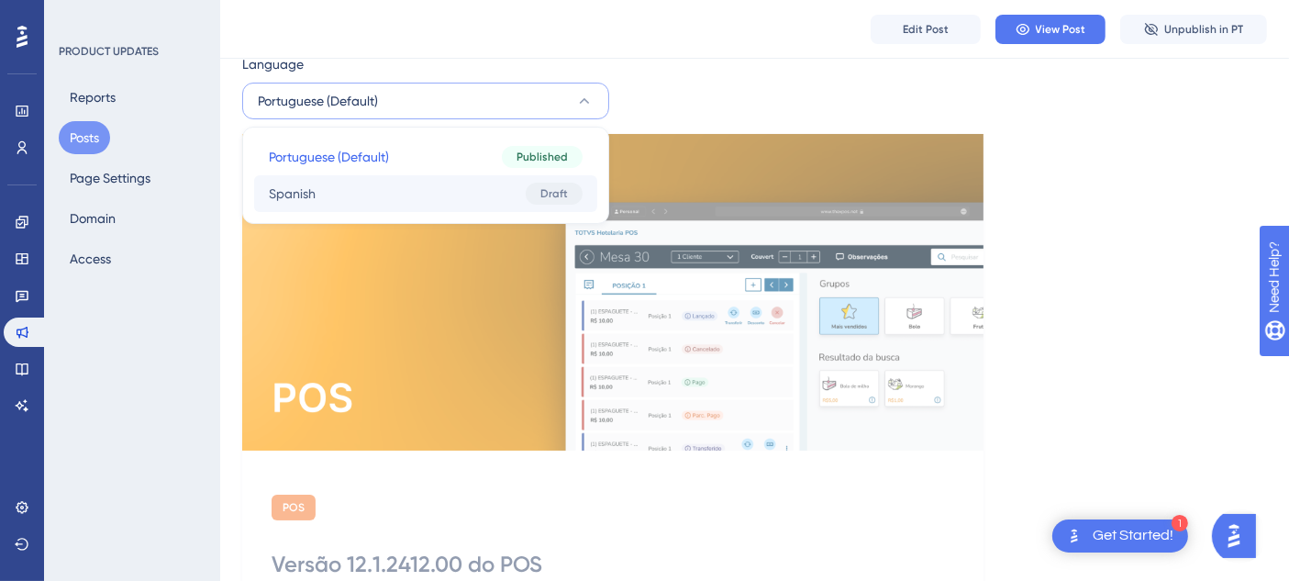  What do you see at coordinates (1180, 523) in the screenshot?
I see `div: 1` at bounding box center [1180, 523].